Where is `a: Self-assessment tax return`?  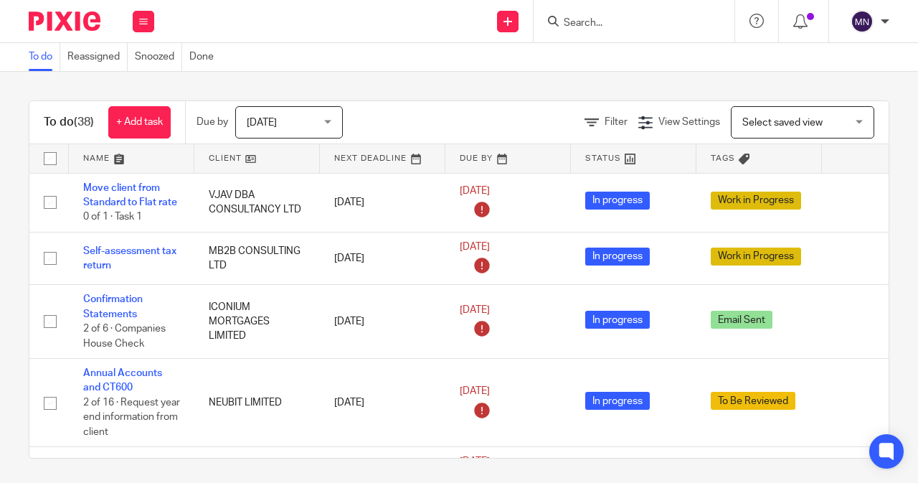 a: Self-assessment tax return is located at coordinates (130, 258).